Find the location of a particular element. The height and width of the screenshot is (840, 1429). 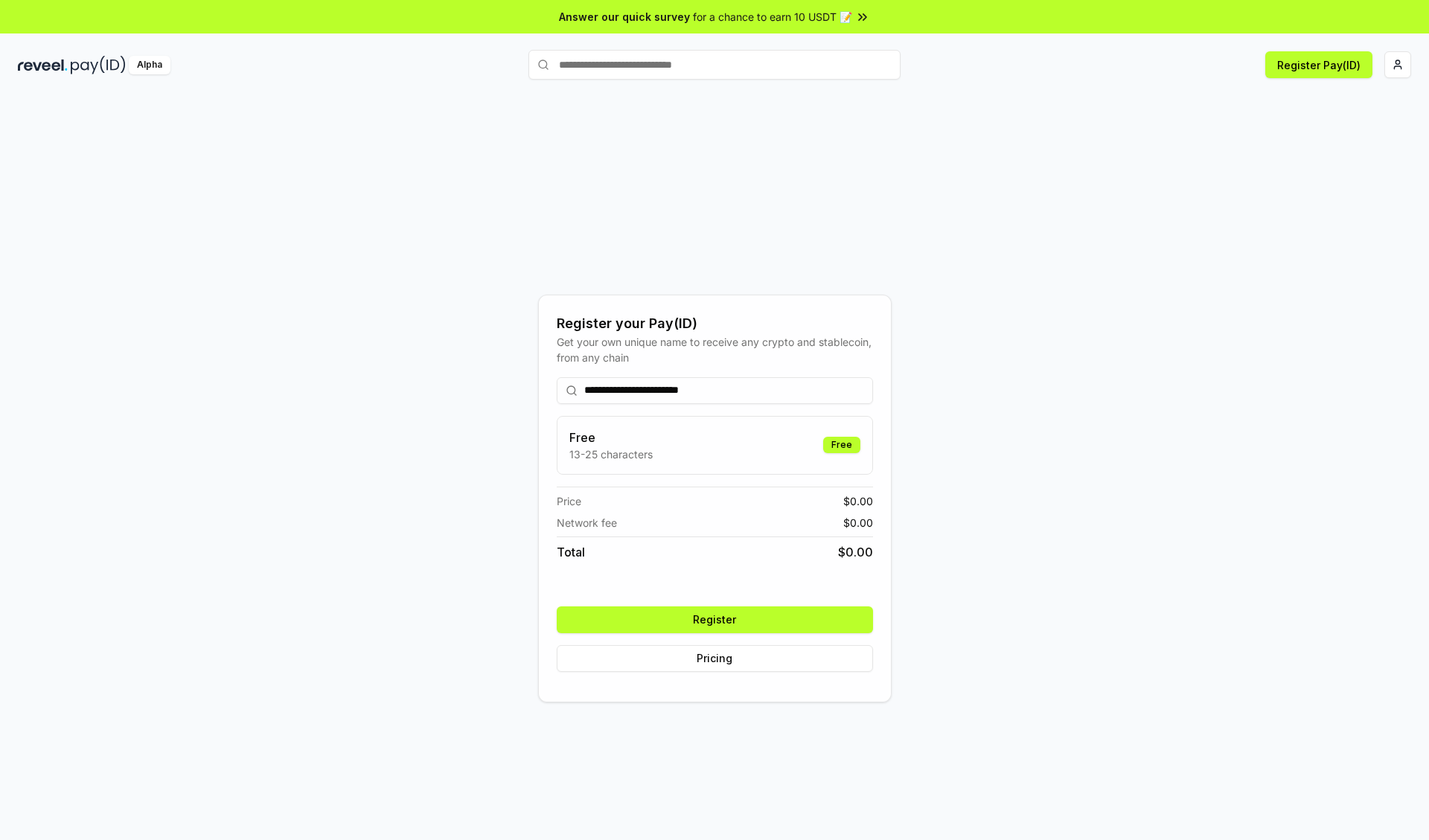

div: Alpha is located at coordinates (150, 65).